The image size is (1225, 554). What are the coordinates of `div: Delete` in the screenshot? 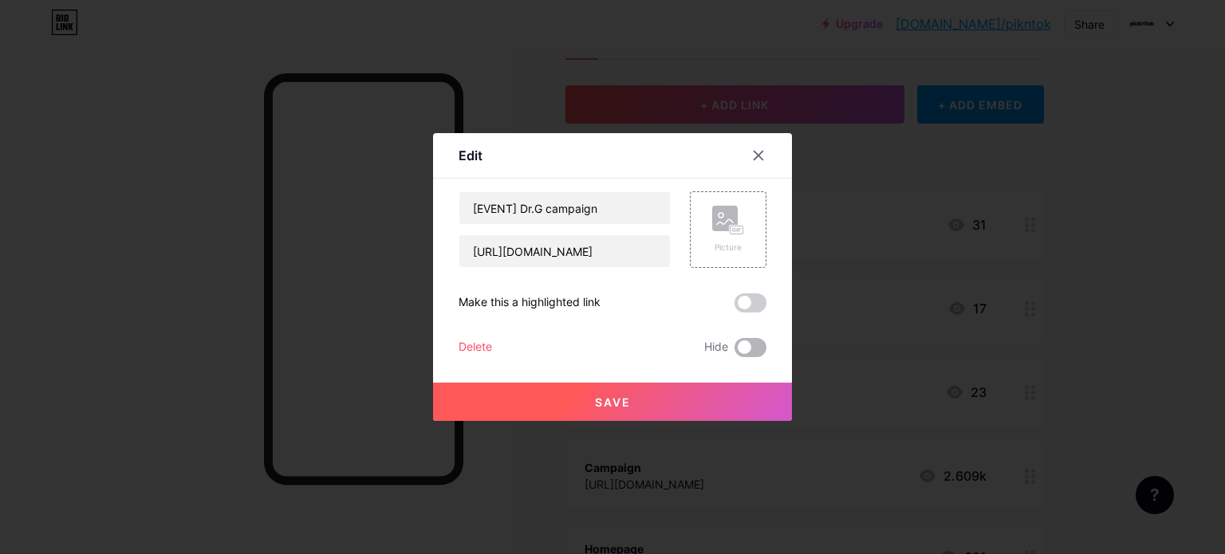 It's located at (475, 348).